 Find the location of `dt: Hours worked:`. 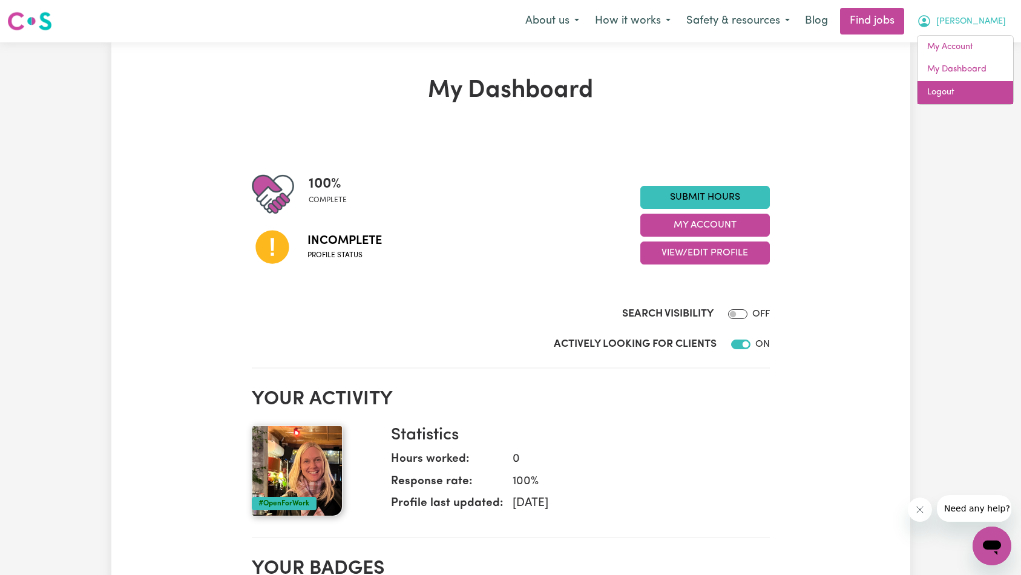

dt: Hours worked: is located at coordinates (447, 462).